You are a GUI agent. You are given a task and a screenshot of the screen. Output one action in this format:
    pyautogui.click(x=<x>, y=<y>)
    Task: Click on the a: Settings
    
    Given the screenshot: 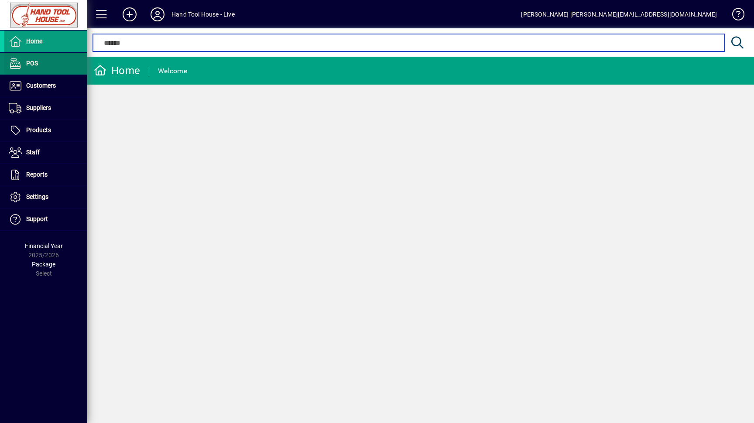 What is the action you would take?
    pyautogui.click(x=46, y=197)
    